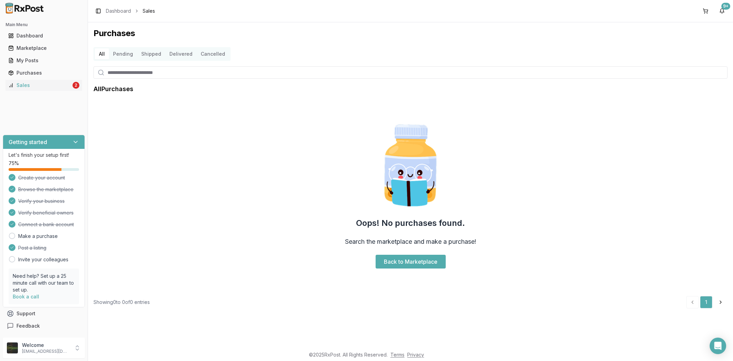 The width and height of the screenshot is (733, 361). Describe the element at coordinates (44, 73) in the screenshot. I see `a: Purchases` at that location.